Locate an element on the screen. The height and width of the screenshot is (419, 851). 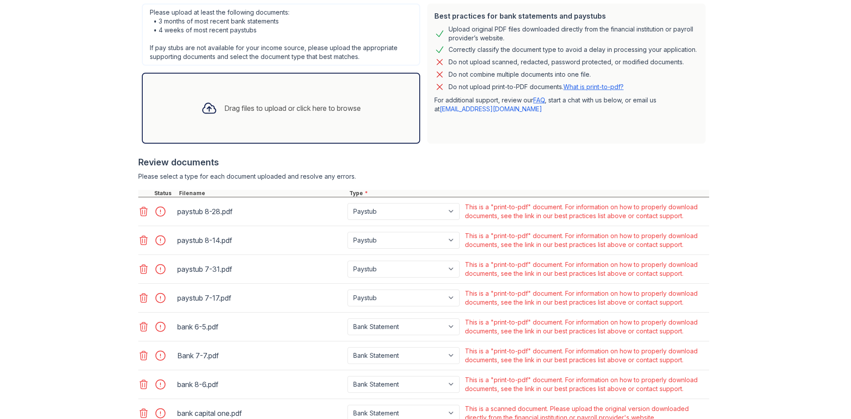
a: What is print-to-pdf? is located at coordinates (593, 86).